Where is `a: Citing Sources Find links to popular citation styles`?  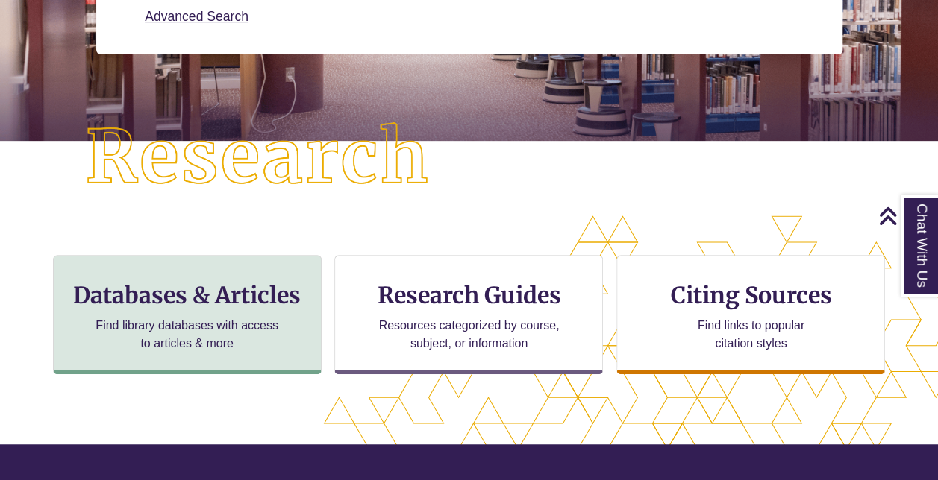
a: Citing Sources Find links to popular citation styles is located at coordinates (750, 315).